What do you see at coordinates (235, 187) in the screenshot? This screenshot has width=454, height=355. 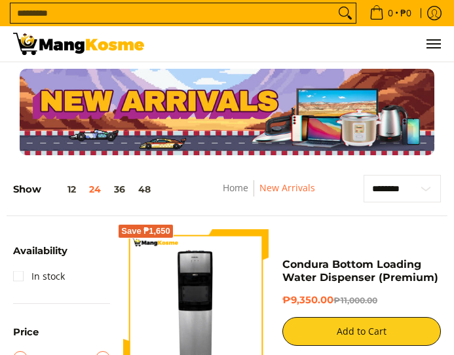 I see `a: Home` at bounding box center [235, 187].